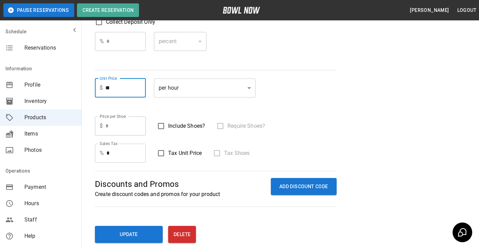 The width and height of the screenshot is (479, 249). What do you see at coordinates (157, 184) in the screenshot?
I see `p: Discounts and Promos` at bounding box center [157, 184].